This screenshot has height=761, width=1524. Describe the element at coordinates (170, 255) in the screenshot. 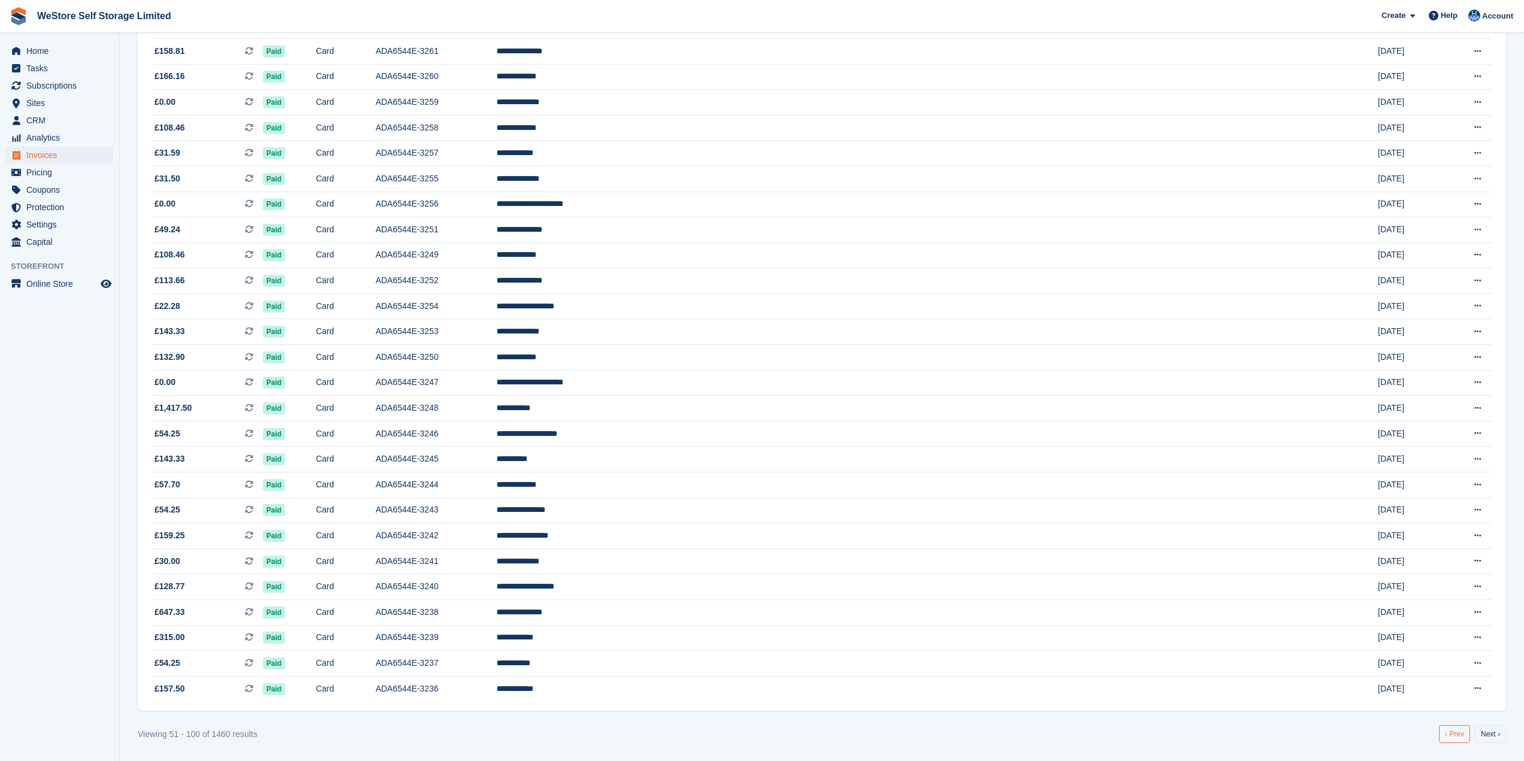

I see `span: £108.46` at that location.